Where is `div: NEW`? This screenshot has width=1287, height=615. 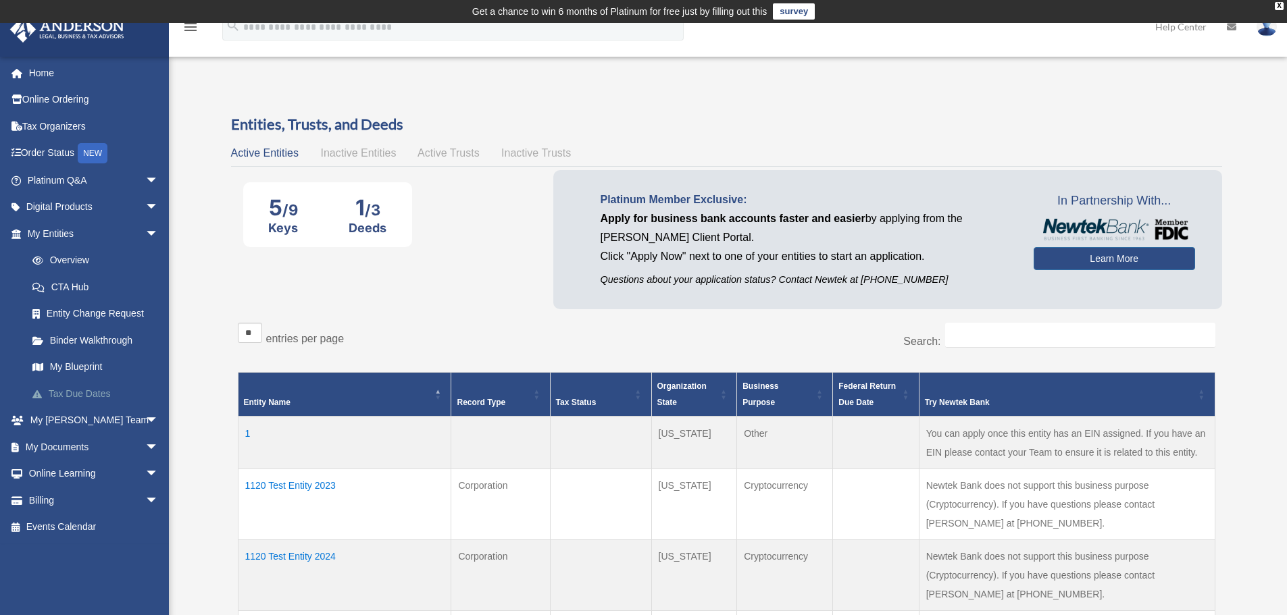
div: NEW is located at coordinates (93, 153).